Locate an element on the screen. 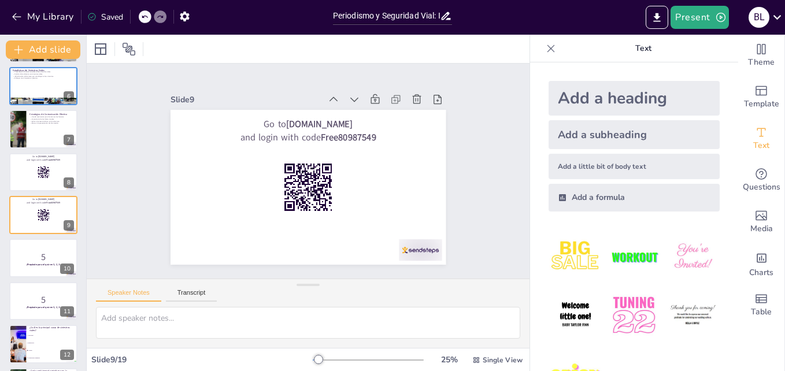 Image resolution: width=785 pixels, height=371 pixels. p: Enfoque en el impacto en jóvenes. is located at coordinates (43, 79).